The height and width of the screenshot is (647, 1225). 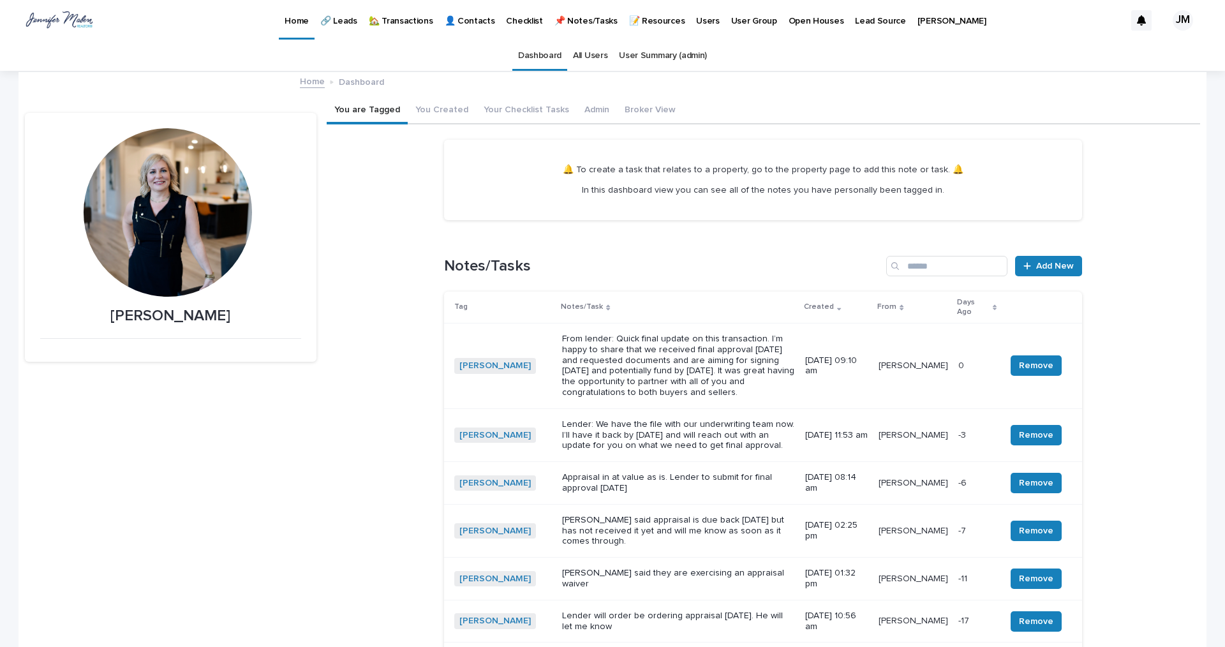 What do you see at coordinates (540, 56) in the screenshot?
I see `a: Dashboard` at bounding box center [540, 56].